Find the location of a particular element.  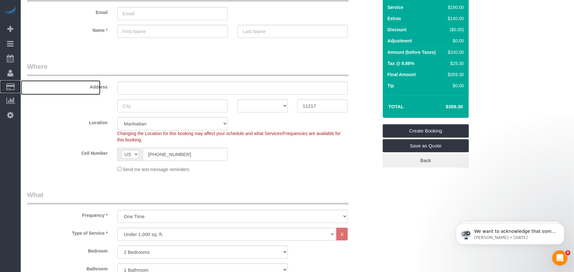

input: Email is located at coordinates (172, 13).